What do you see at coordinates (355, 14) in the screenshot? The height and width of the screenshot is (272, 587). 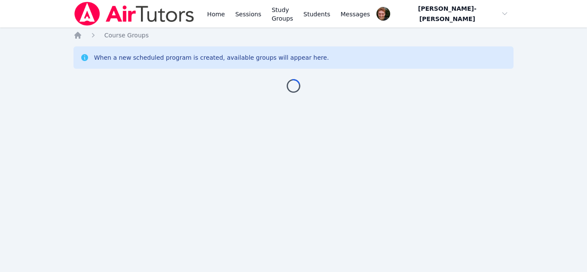 I see `span: Messages` at bounding box center [355, 14].